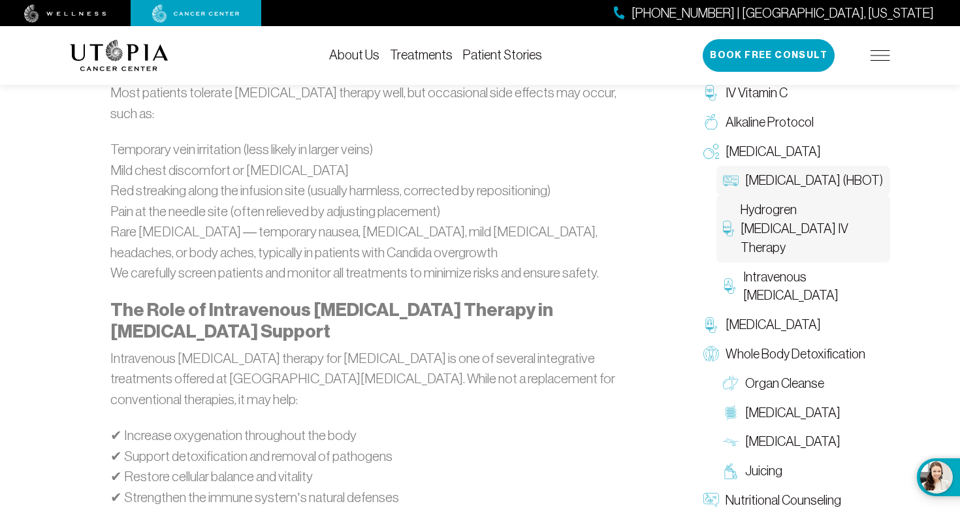 This screenshot has height=521, width=960. I want to click on span: Alkaline Protocol, so click(769, 122).